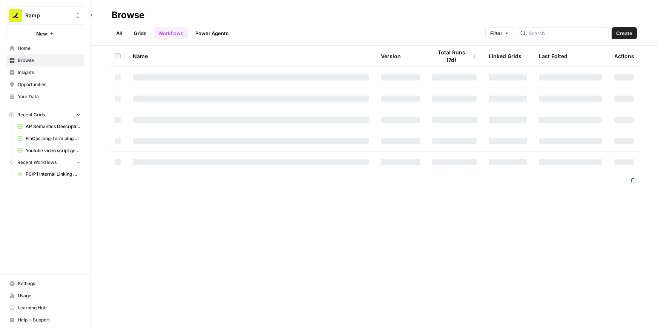  I want to click on div: Actions, so click(624, 56).